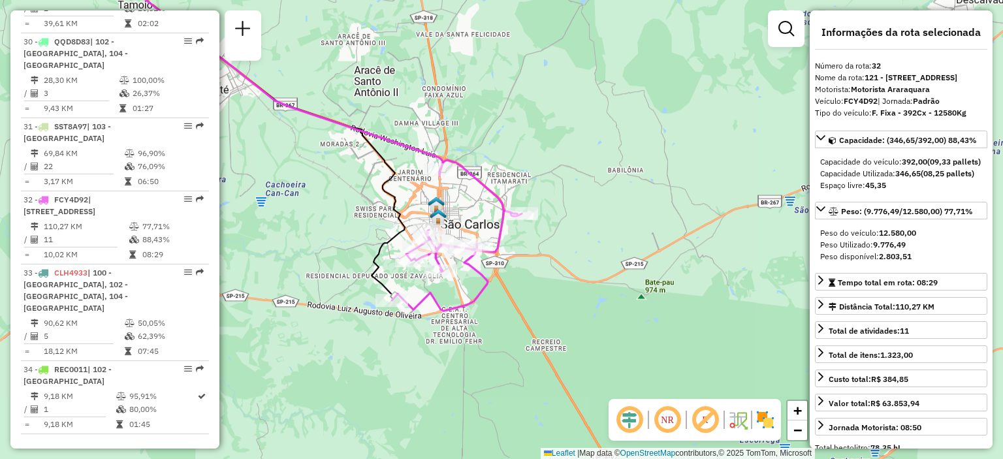  Describe the element at coordinates (901, 162) in the screenshot. I see `div: Capacidade do veículo:` at that location.